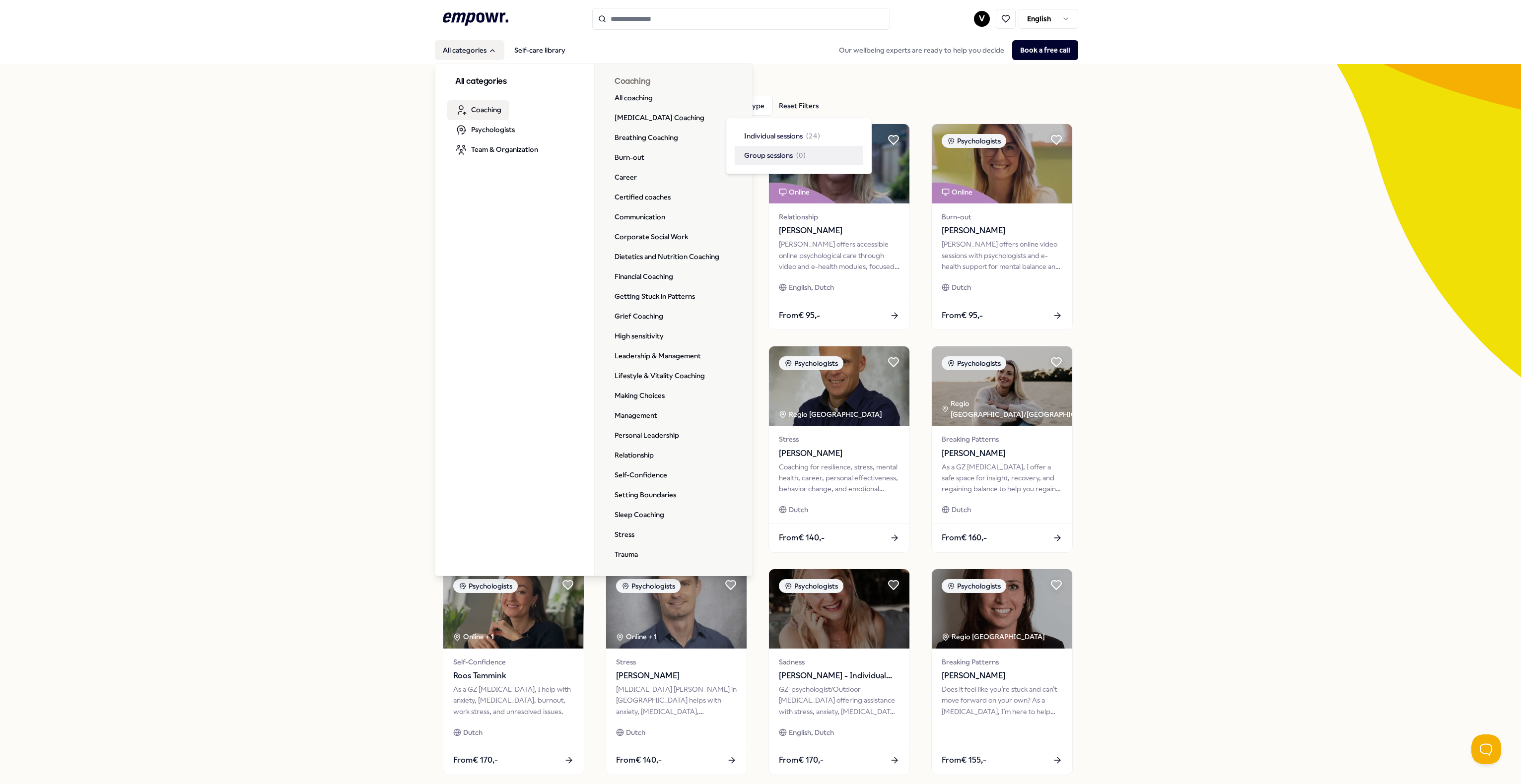  I want to click on div: Reset Filters, so click(798, 105).